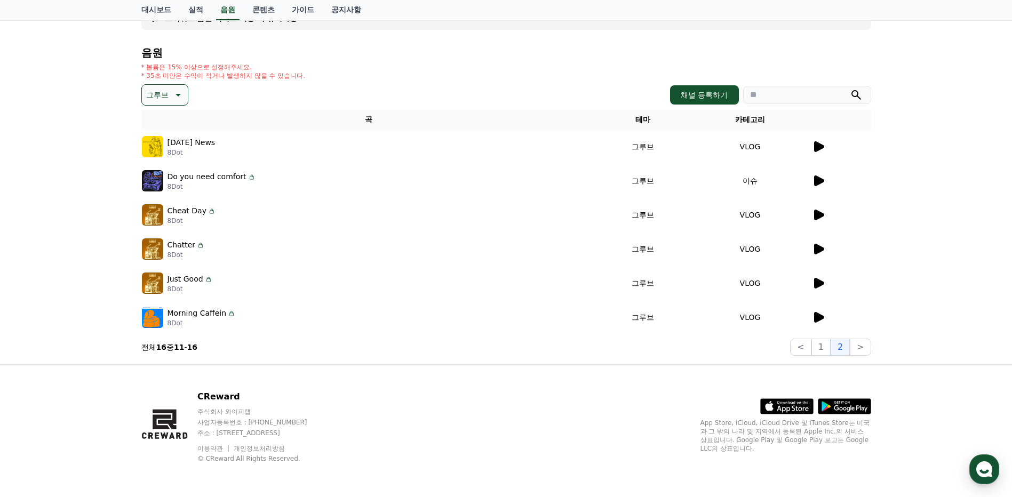  What do you see at coordinates (262, 397) in the screenshot?
I see `p: CReward` at bounding box center [262, 397].